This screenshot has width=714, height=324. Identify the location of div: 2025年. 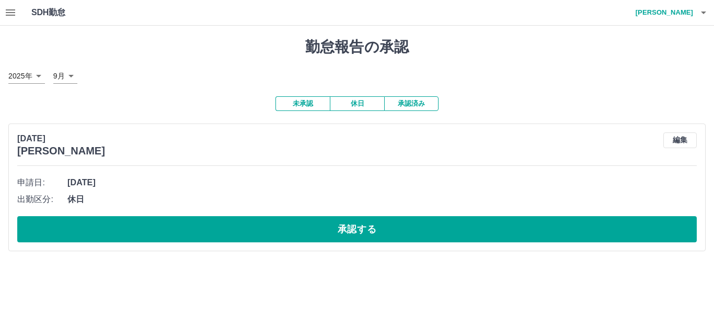
(27, 76).